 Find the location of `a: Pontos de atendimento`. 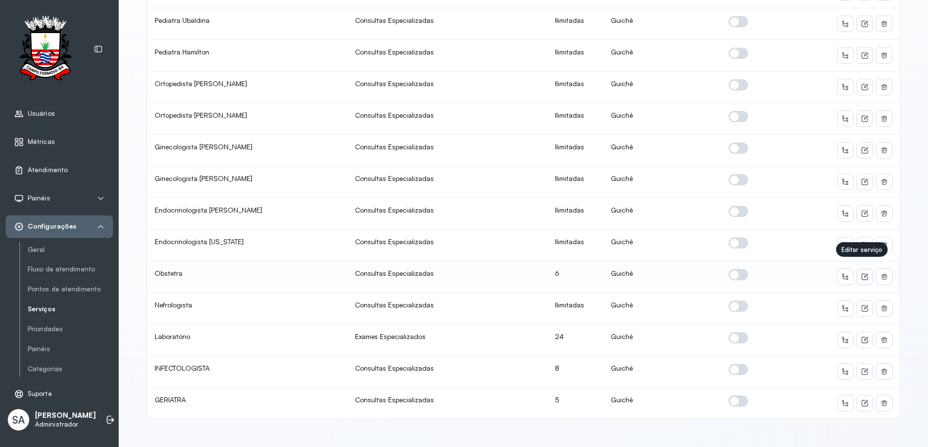

a: Pontos de atendimento is located at coordinates (70, 289).